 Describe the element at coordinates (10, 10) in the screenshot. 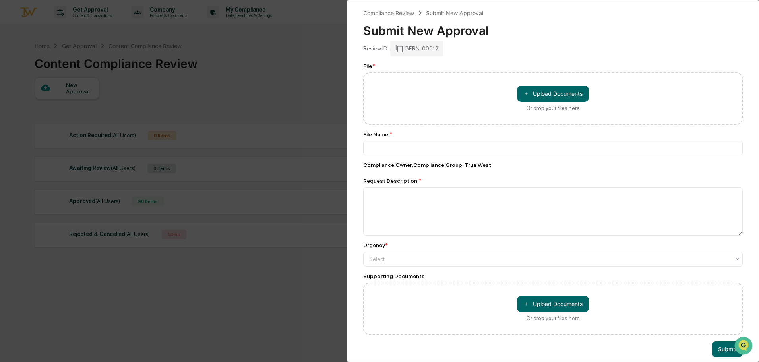

I see `img: f2157a4c-a0d3-4daa-907e-bb6f0de503a5-1751232295721` at that location.